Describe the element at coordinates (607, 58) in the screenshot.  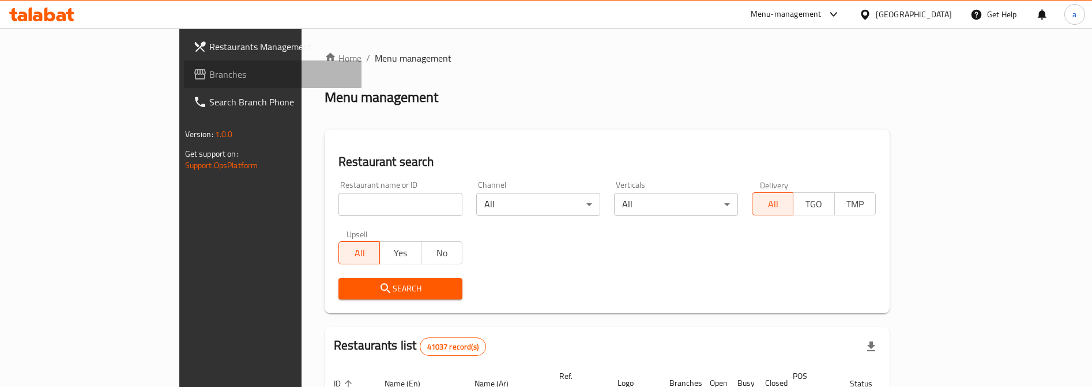
I see `nav: breadcrumb` at that location.